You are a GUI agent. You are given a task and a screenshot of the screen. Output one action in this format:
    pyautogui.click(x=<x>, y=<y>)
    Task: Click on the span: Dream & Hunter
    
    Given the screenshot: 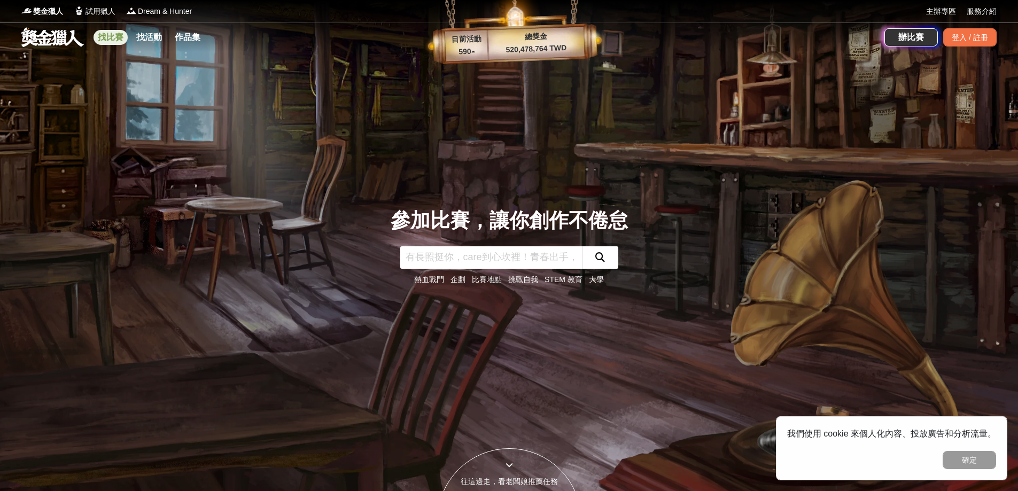 What is the action you would take?
    pyautogui.click(x=165, y=11)
    